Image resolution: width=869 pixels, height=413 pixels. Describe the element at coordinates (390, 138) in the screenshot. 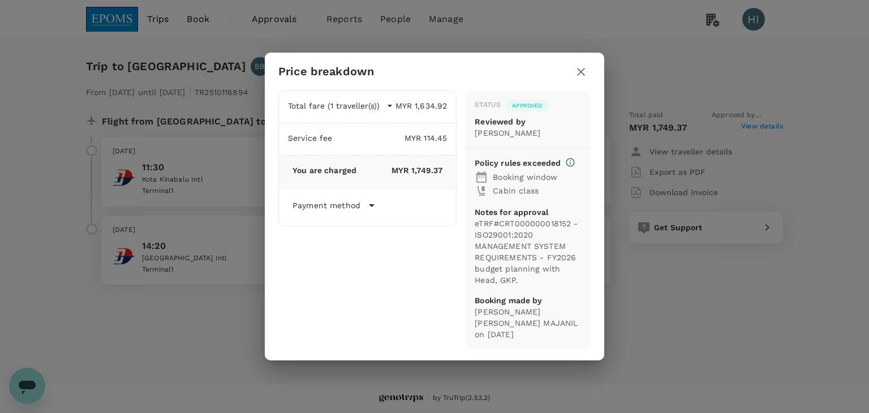

I see `p: MYR 114.45` at that location.